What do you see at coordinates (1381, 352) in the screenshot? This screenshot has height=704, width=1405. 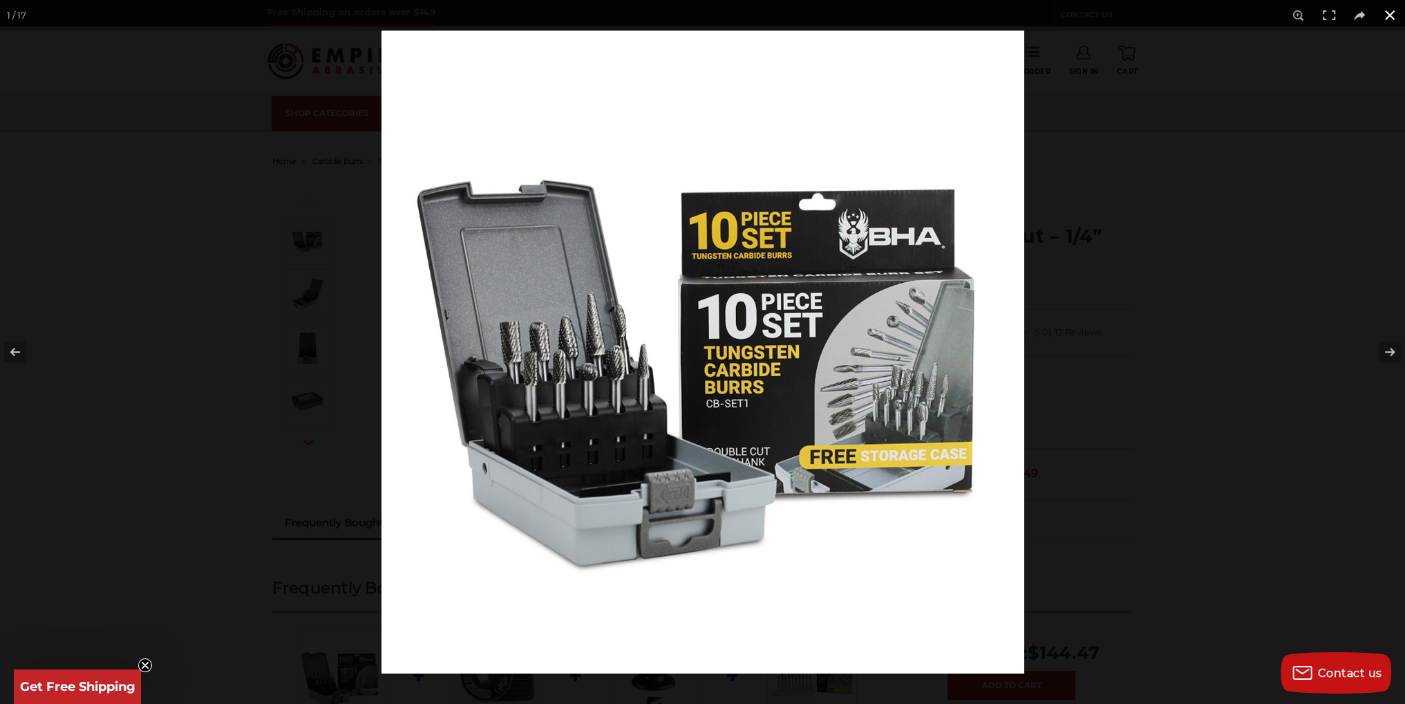 I see `button: Next (arrow right)` at bounding box center [1381, 352].